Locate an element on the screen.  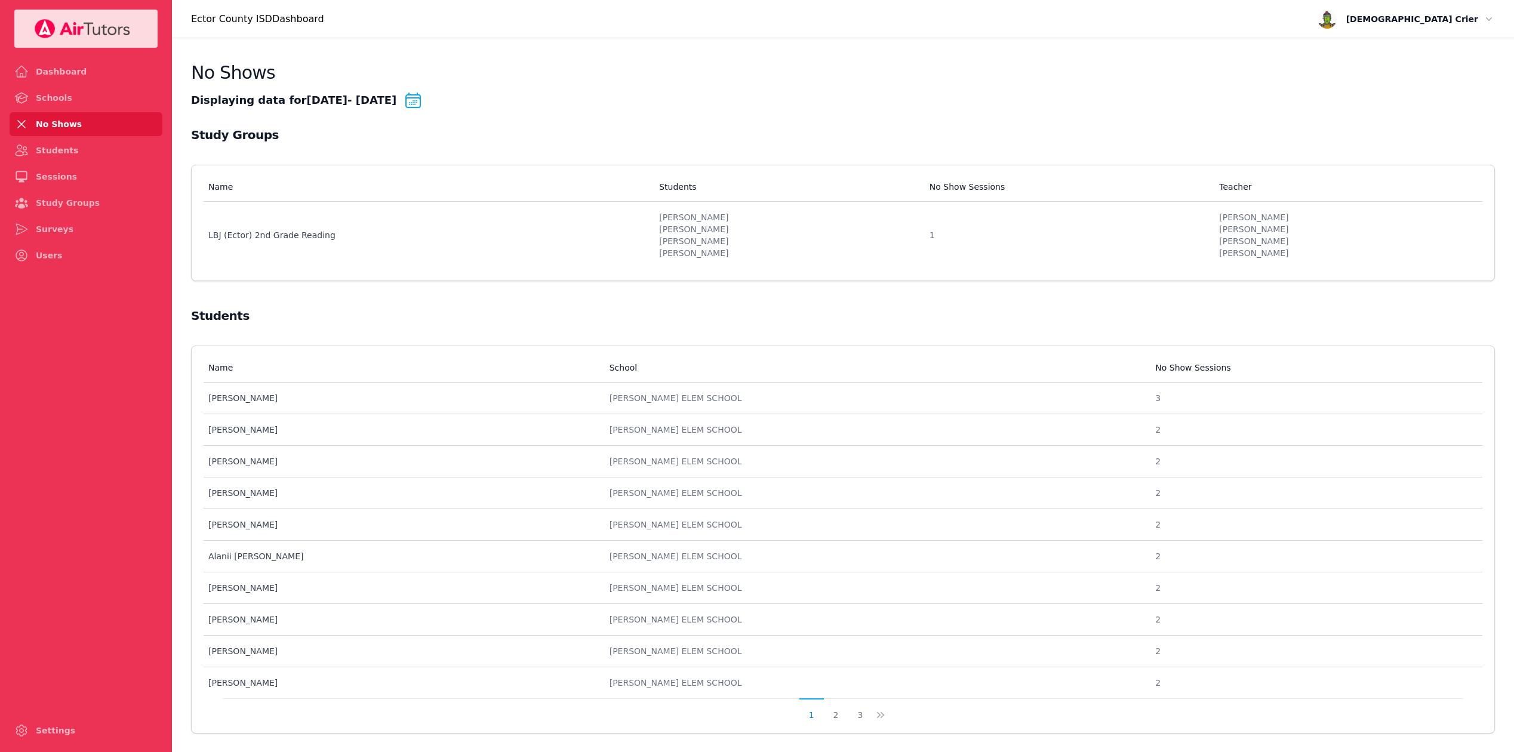
a: Study Groups is located at coordinates (86, 203).